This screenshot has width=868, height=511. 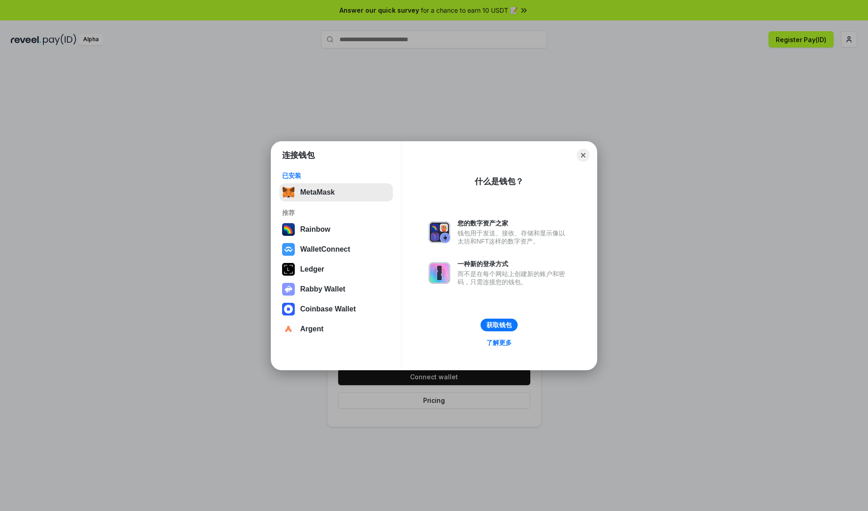 I want to click on div: Rabby Wallet, so click(x=323, y=289).